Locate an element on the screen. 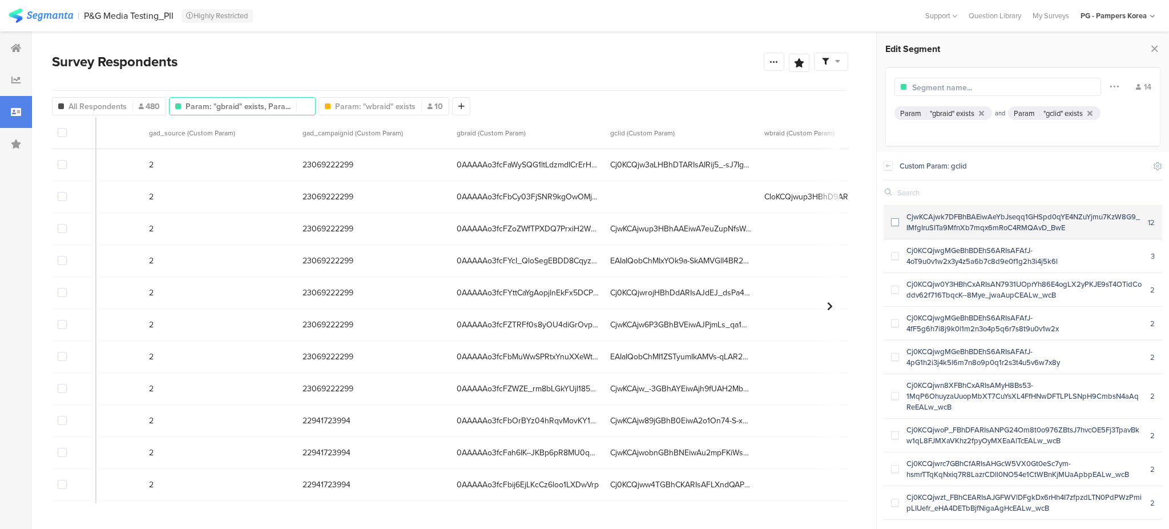 Image resolution: width=1169 pixels, height=529 pixels. span: 0AAAAAo3fcFYttCaYgAopjlnEkFx5DCPEy is located at coordinates (528, 292).